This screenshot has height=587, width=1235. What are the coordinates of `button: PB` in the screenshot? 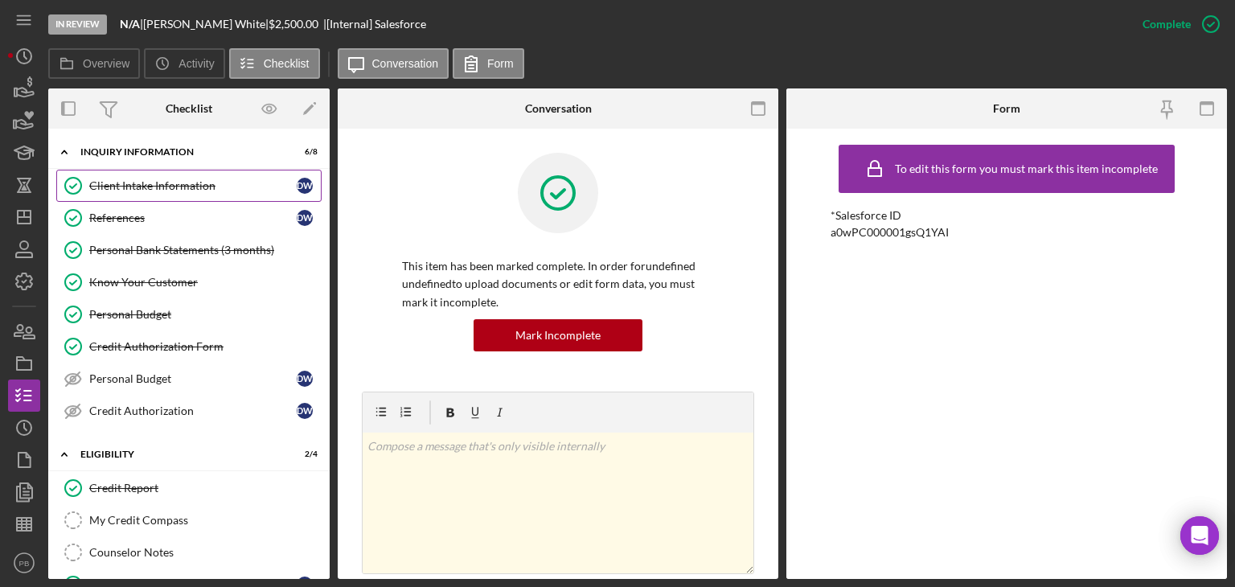 It's located at (24, 563).